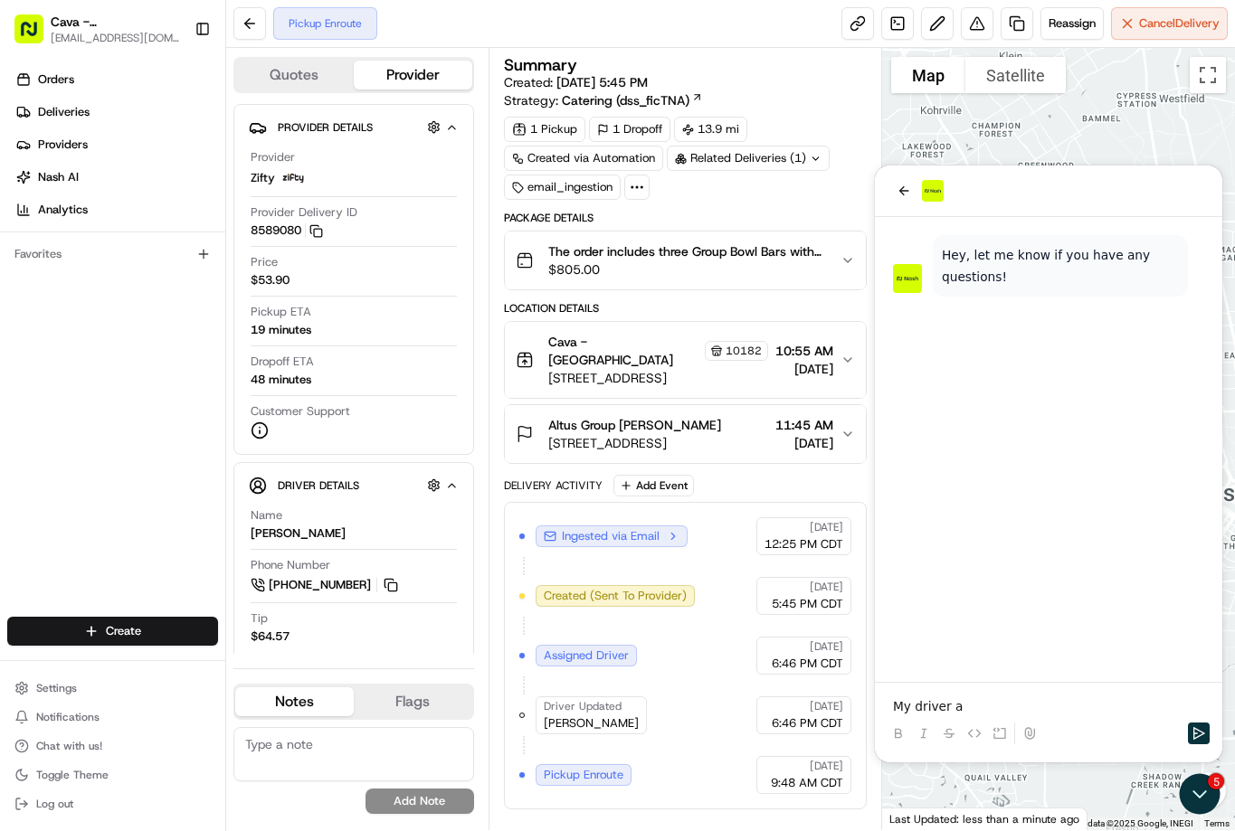 This screenshot has height=831, width=1235. What do you see at coordinates (575, 82) in the screenshot?
I see `span: Created:` at bounding box center [575, 82].